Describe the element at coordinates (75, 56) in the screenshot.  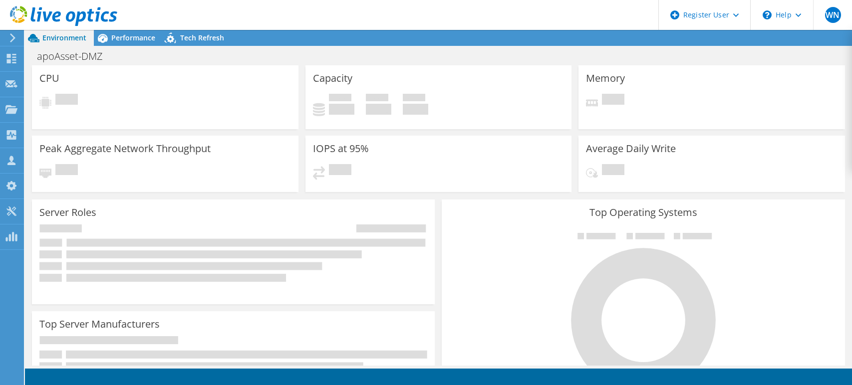
I see `h1: apoAsset-DMZ` at that location.